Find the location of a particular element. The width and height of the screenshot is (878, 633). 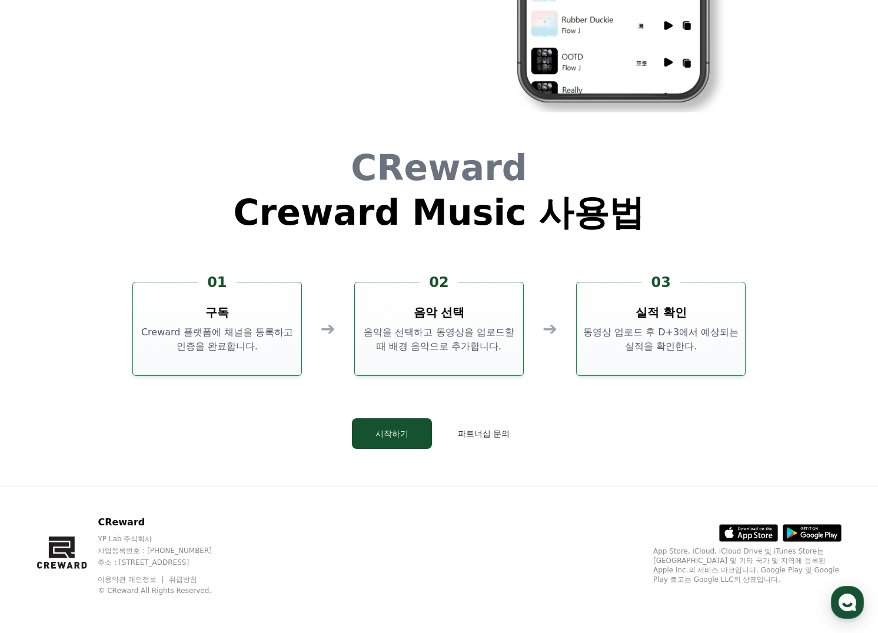

font: 음악 선택 is located at coordinates (439, 312).